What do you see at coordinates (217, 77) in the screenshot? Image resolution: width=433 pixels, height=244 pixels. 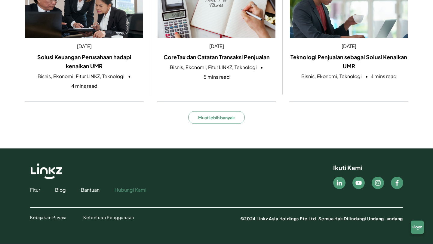 I see `span: 5 mins read` at bounding box center [217, 77].